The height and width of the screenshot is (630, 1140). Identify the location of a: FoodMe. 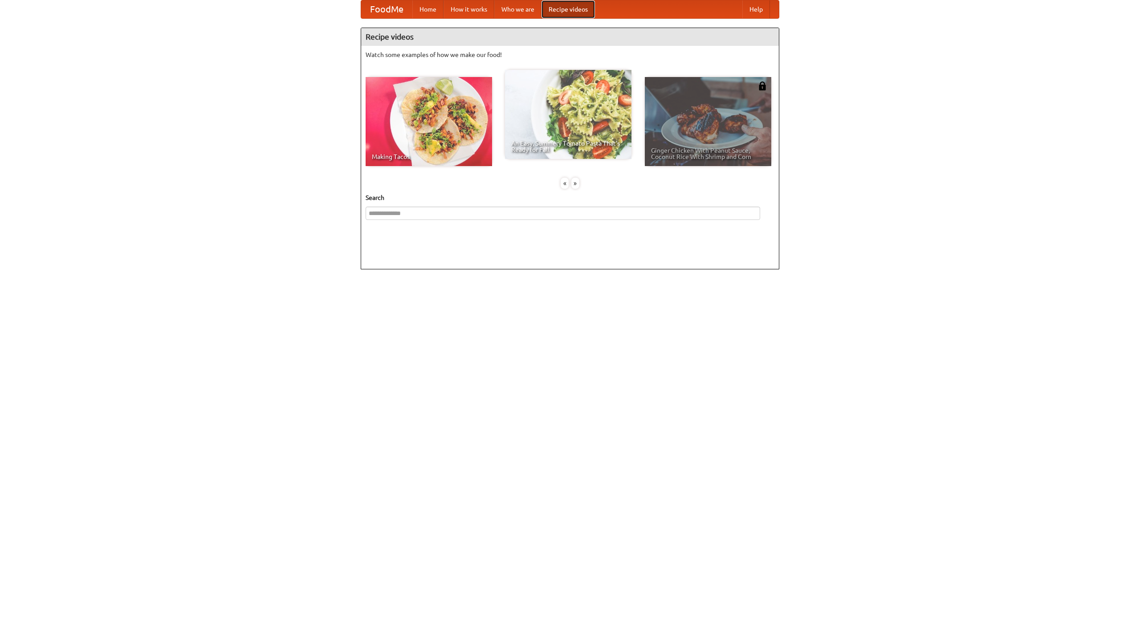
(387, 9).